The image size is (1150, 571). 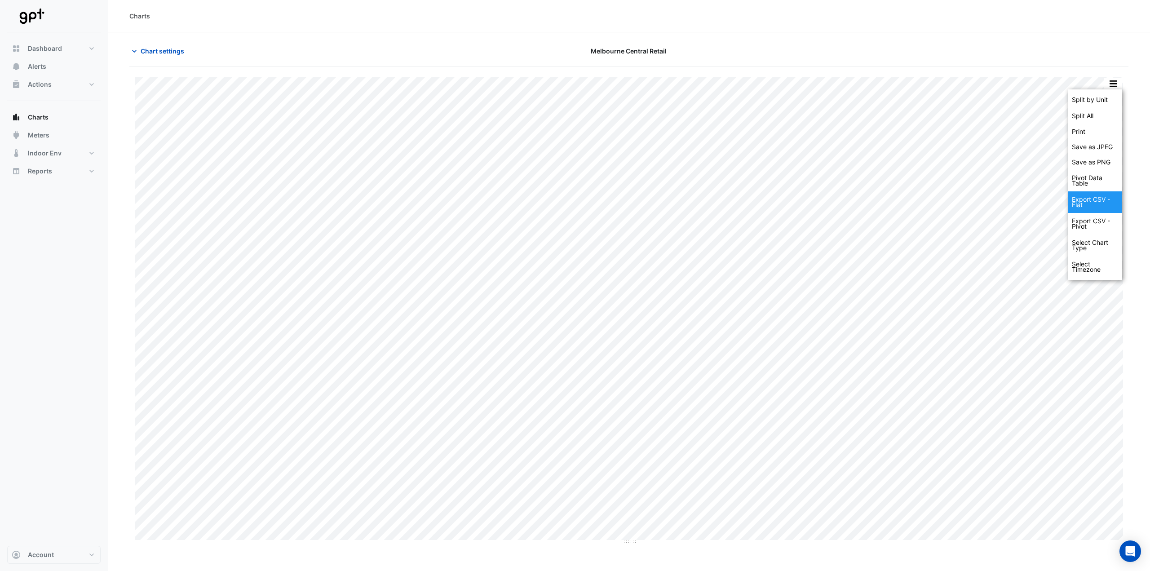 What do you see at coordinates (16, 49) in the screenshot?
I see `app-icon: Dashboard` at bounding box center [16, 49].